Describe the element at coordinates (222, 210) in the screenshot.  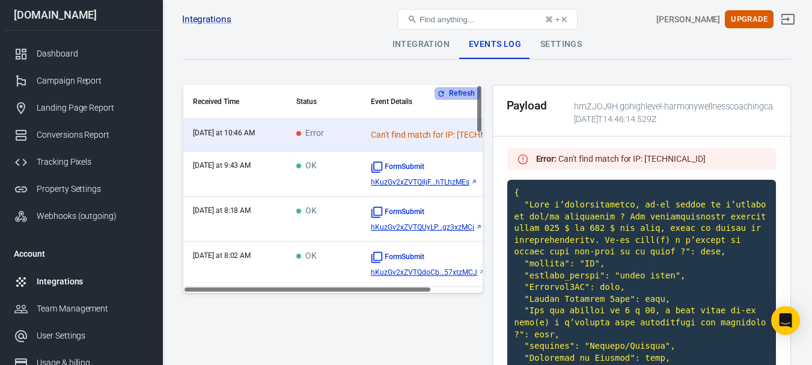
I see `time: 2025-09-27T08:18:12-04:00` at that location.